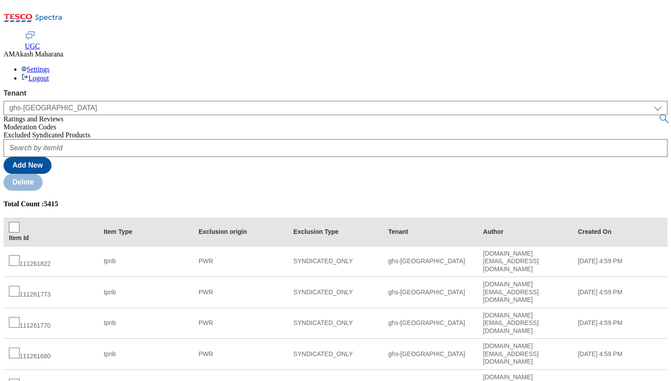  What do you see at coordinates (51, 261) in the screenshot?
I see `div: 111261822` at bounding box center [51, 261].